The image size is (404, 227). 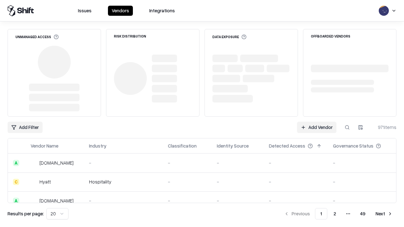 What do you see at coordinates (34, 163) in the screenshot?
I see `img: intrado.com` at bounding box center [34, 163].